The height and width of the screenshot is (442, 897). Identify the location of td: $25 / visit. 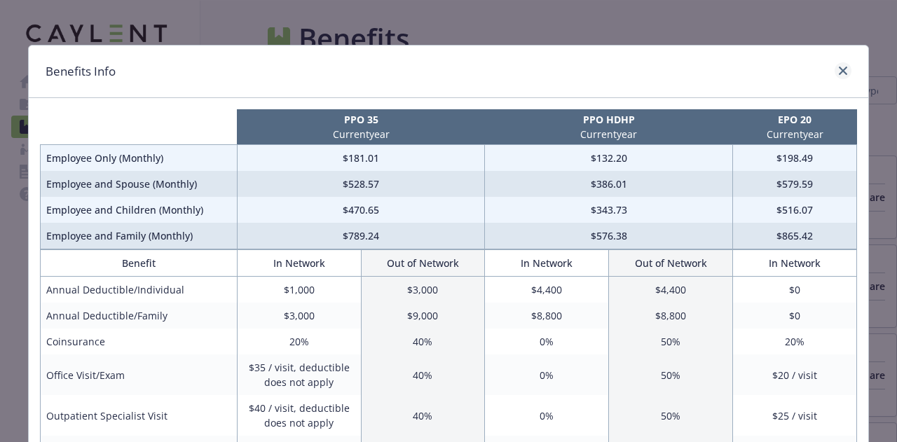
(795, 416).